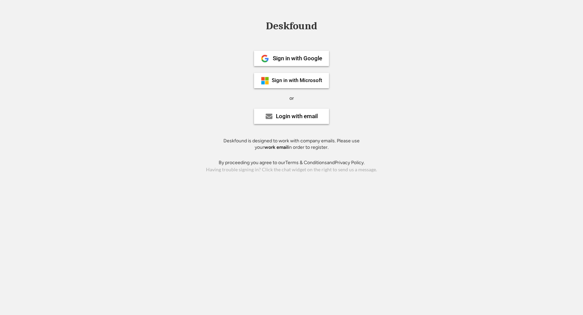 The width and height of the screenshot is (583, 315). Describe the element at coordinates (297, 58) in the screenshot. I see `div: Sign in with Google` at that location.